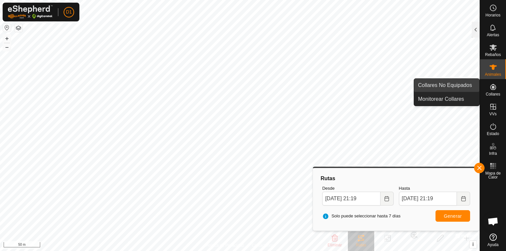  Describe the element at coordinates (493, 154) in the screenshot. I see `span: Infra` at that location.